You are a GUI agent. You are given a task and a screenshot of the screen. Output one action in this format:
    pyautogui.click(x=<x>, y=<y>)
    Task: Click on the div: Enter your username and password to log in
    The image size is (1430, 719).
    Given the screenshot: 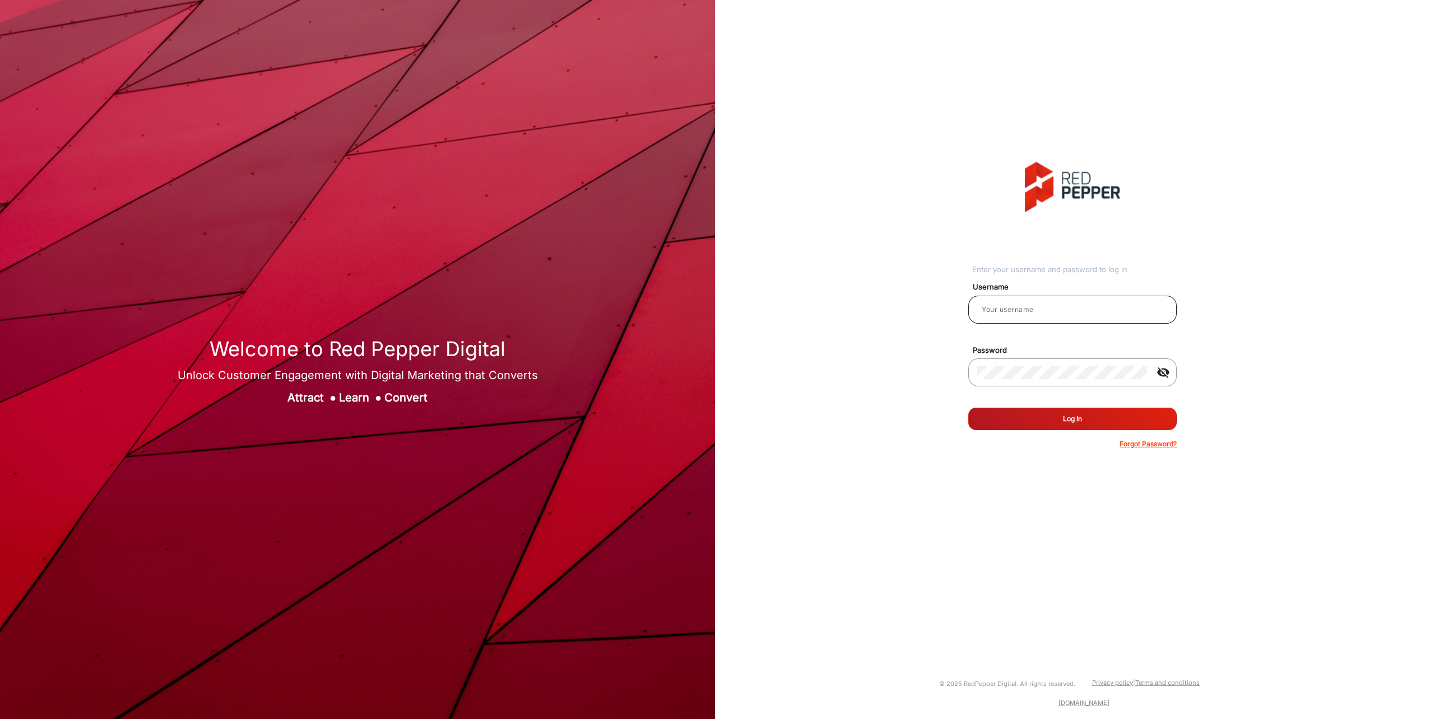 What is the action you would take?
    pyautogui.click(x=1074, y=270)
    